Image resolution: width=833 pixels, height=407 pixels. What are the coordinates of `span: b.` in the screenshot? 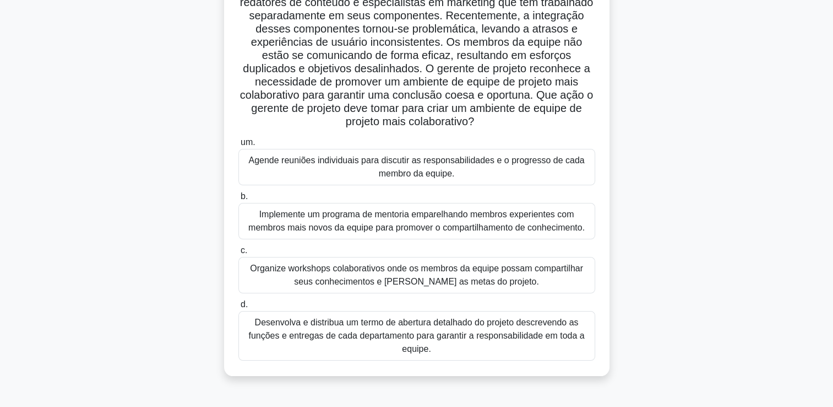 It's located at (244, 196).